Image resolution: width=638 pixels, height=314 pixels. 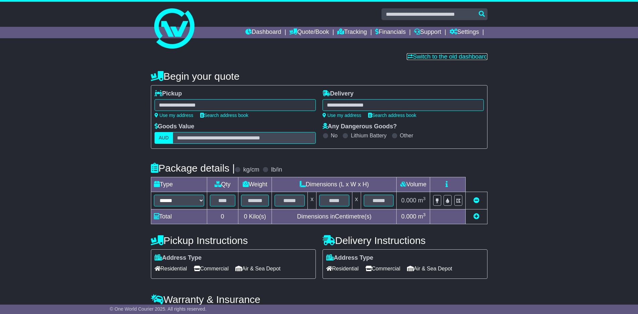 What do you see at coordinates (158, 309) in the screenshot?
I see `span: © One World Courier 2025. All rights reserved.` at bounding box center [158, 309].